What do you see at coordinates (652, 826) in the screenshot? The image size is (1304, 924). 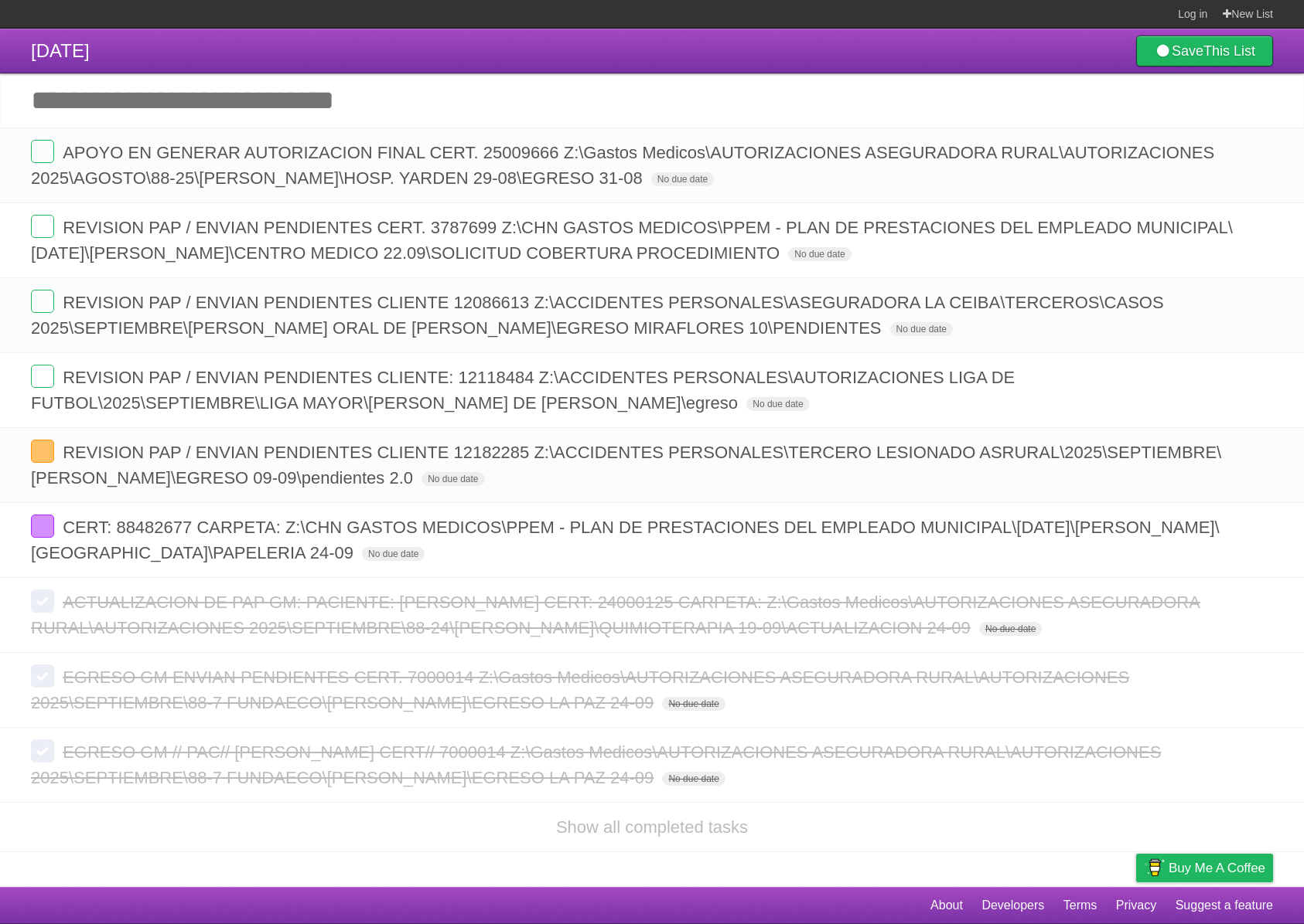 I see `a: Show all completed tasks` at bounding box center [652, 826].